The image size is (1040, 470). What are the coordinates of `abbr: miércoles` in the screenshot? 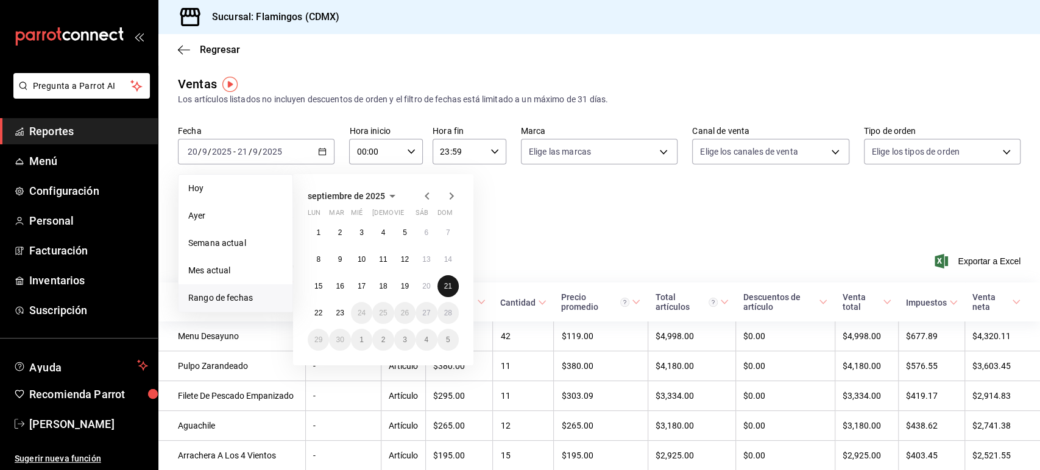 It's located at (357, 215).